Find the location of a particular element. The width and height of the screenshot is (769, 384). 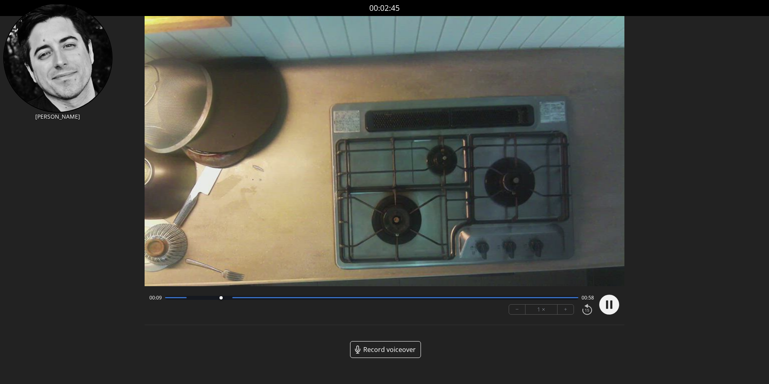

a: 00:02:45 is located at coordinates (384, 8).